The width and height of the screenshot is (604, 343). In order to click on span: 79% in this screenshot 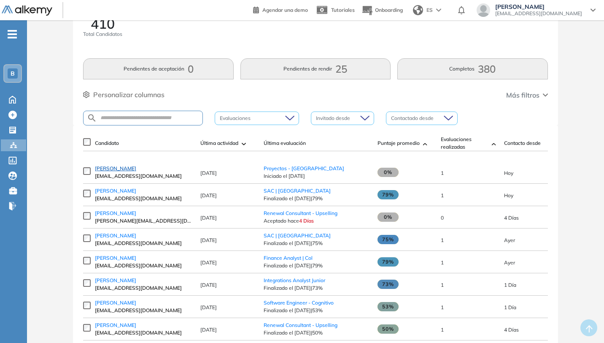, I will do `click(388, 195)`.